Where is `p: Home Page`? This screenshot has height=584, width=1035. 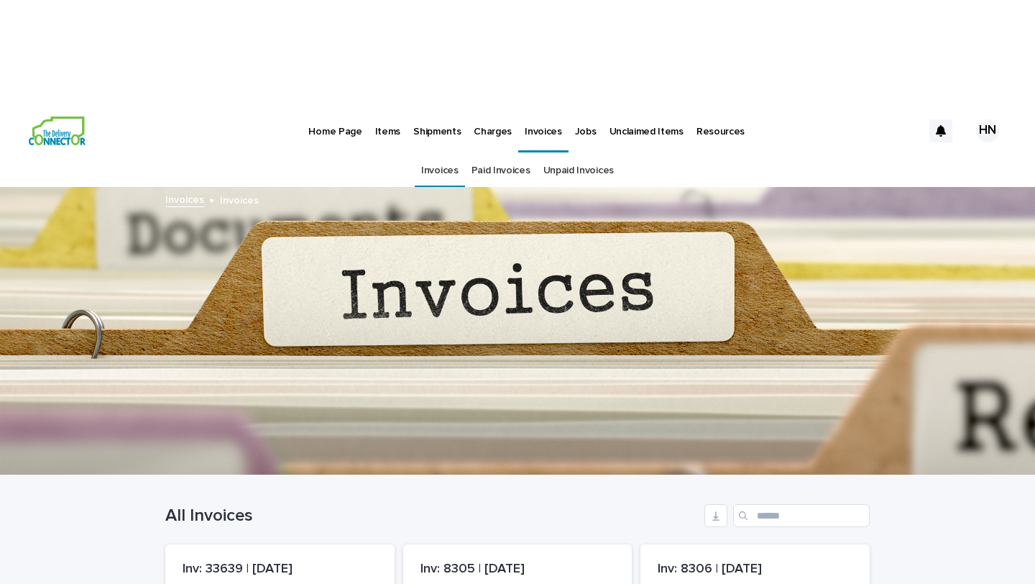 p: Home Page is located at coordinates (335, 123).